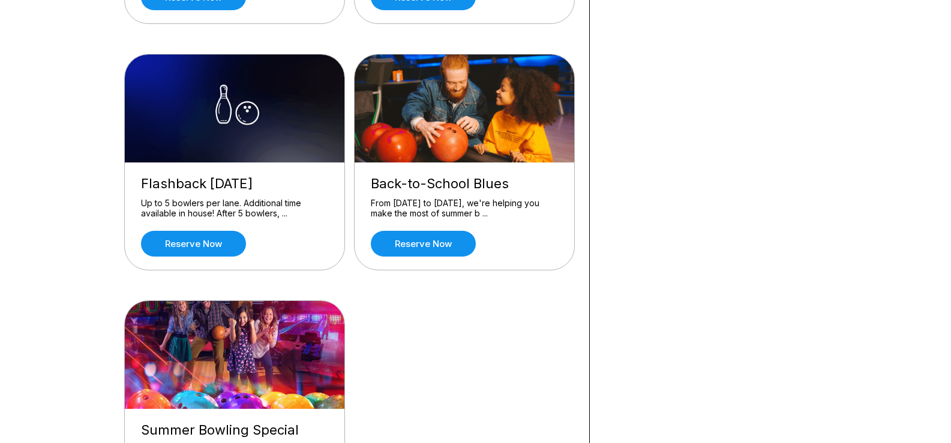 The height and width of the screenshot is (443, 951). I want to click on img: Flashback Friday, so click(235, 109).